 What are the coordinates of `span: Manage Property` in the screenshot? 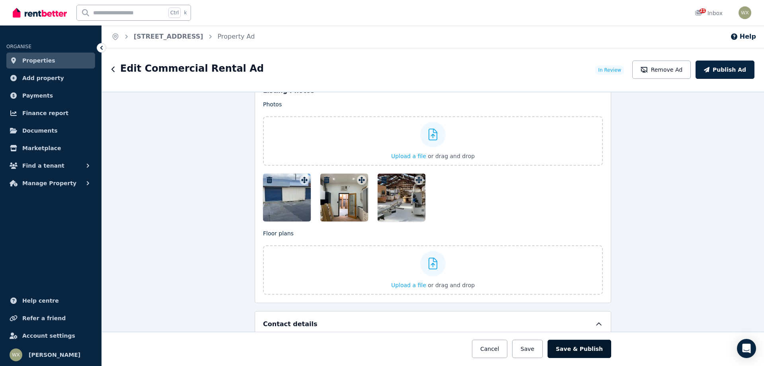 It's located at (49, 183).